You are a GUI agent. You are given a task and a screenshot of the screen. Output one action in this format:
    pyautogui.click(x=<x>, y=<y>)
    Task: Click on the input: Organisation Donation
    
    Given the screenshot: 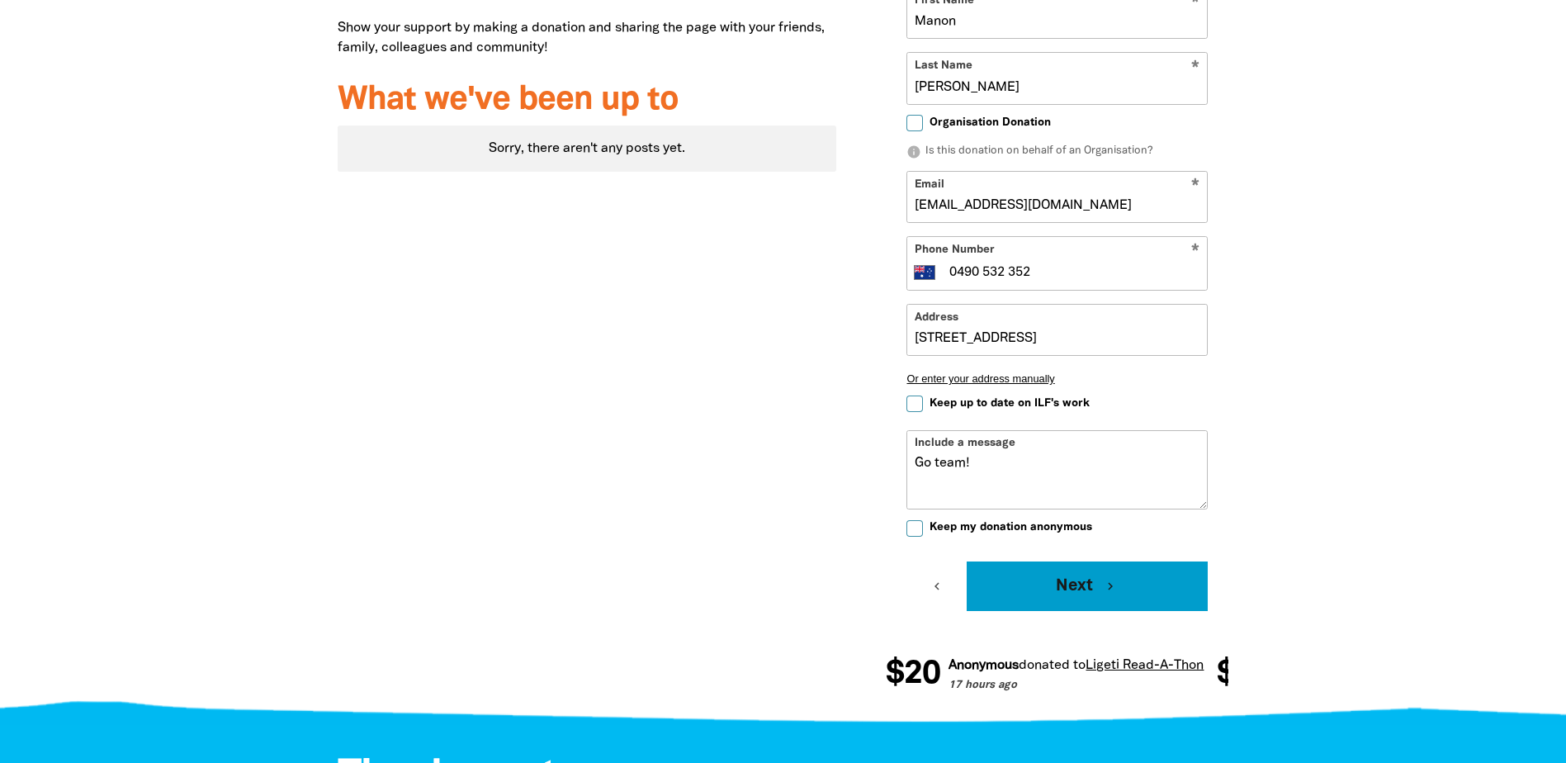 What is the action you would take?
    pyautogui.click(x=915, y=123)
    